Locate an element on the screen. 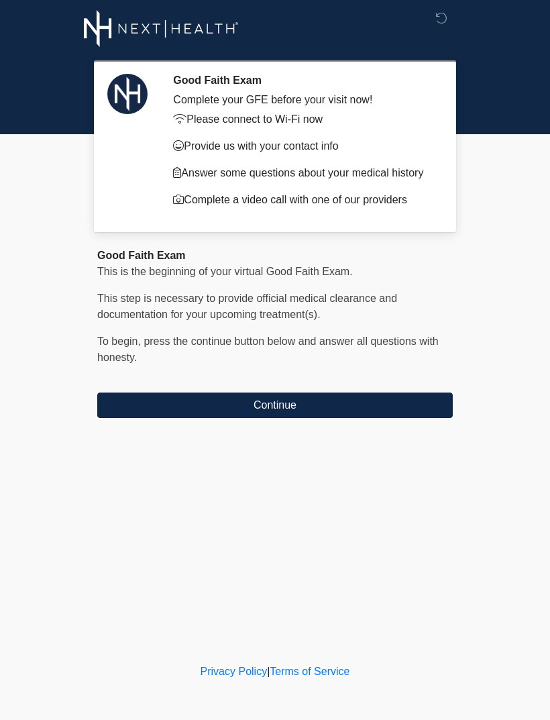  span: This is the beginning of your virtual Good Faith Exam. is located at coordinates (225, 271).